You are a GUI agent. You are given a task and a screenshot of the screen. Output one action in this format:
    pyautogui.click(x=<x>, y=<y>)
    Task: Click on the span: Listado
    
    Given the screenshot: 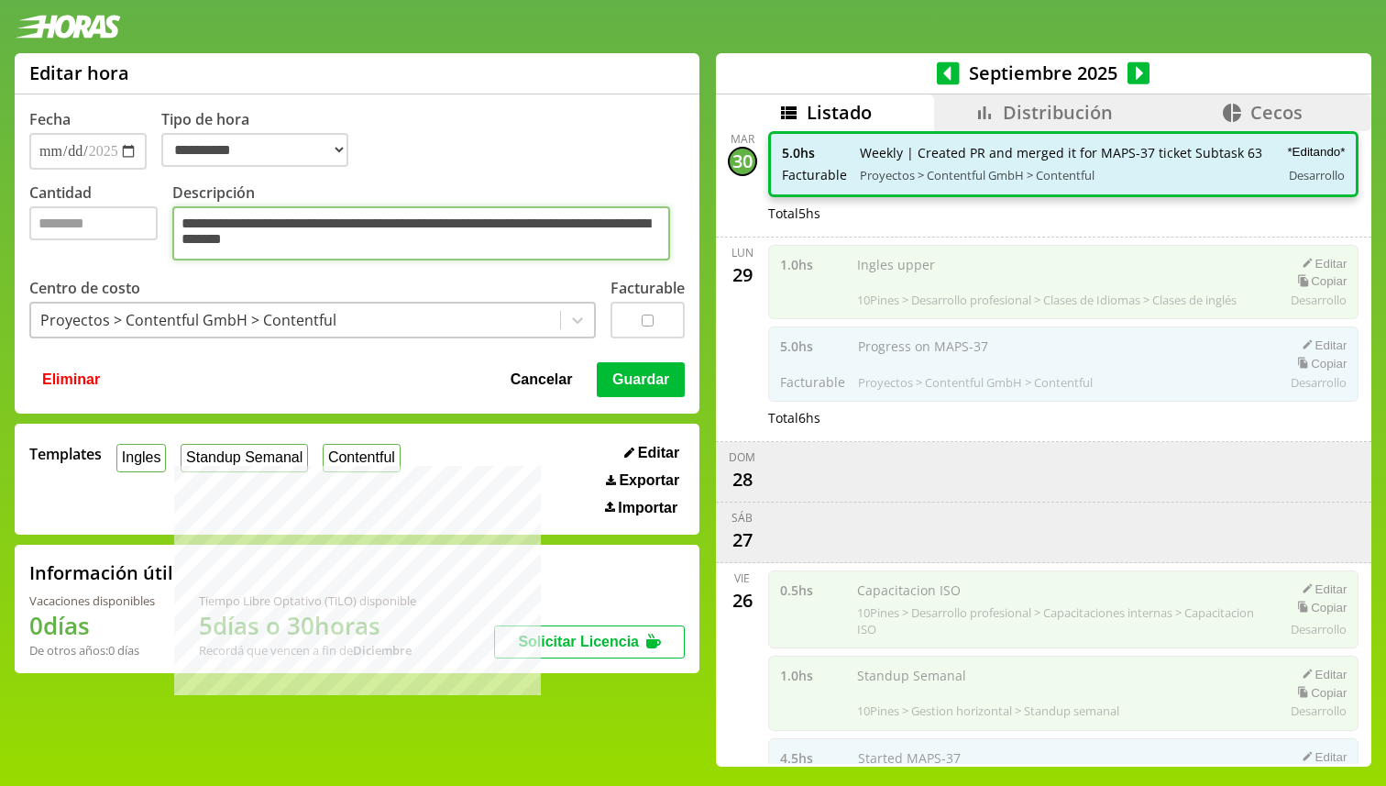 What is the action you would take?
    pyautogui.click(x=839, y=112)
    